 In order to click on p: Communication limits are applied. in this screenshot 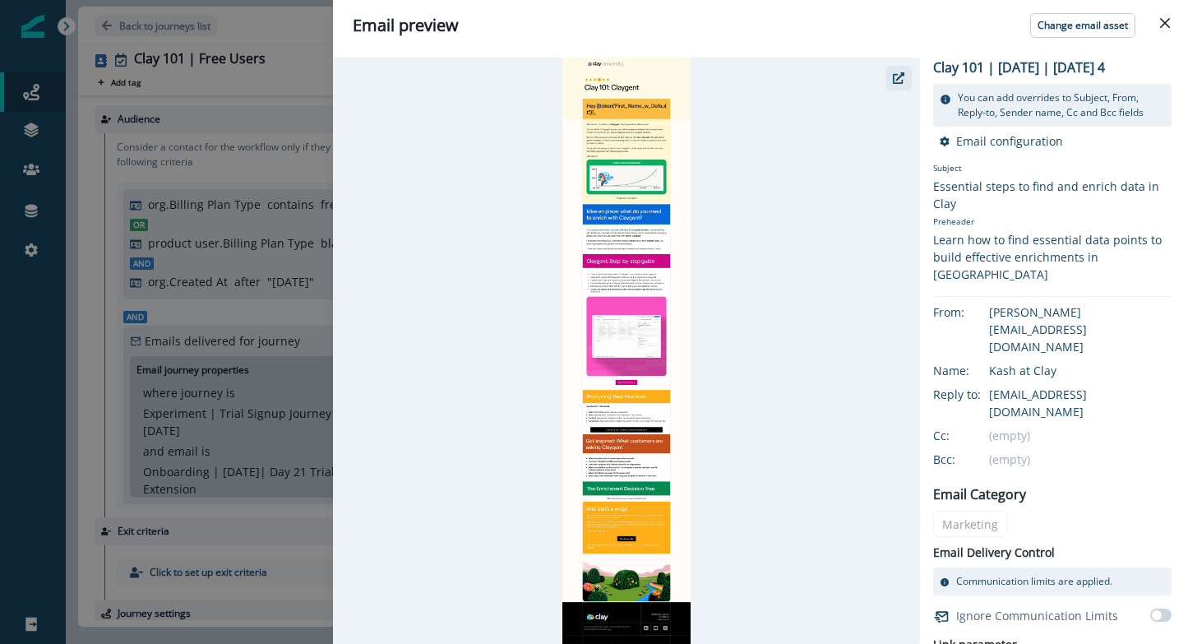, I will do `click(1034, 581)`.